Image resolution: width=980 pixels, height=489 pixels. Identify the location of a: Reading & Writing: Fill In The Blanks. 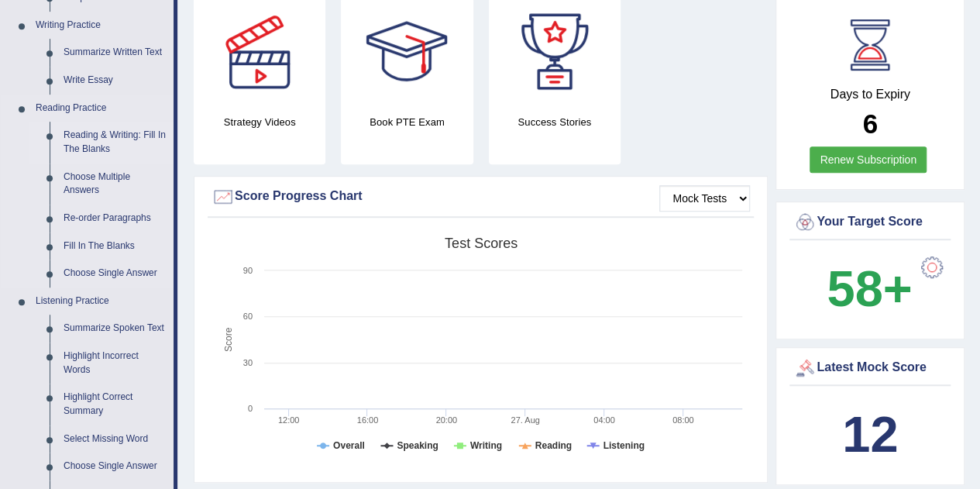
(115, 142).